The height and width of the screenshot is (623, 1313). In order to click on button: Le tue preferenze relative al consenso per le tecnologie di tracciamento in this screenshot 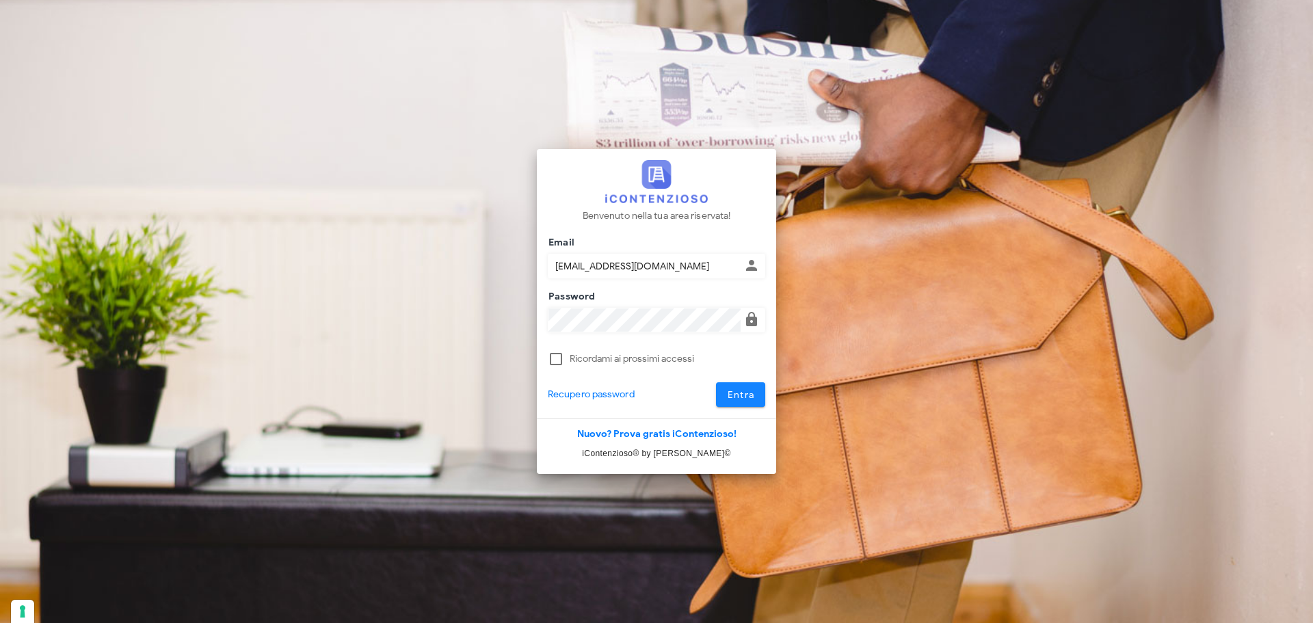, I will do `click(23, 611)`.